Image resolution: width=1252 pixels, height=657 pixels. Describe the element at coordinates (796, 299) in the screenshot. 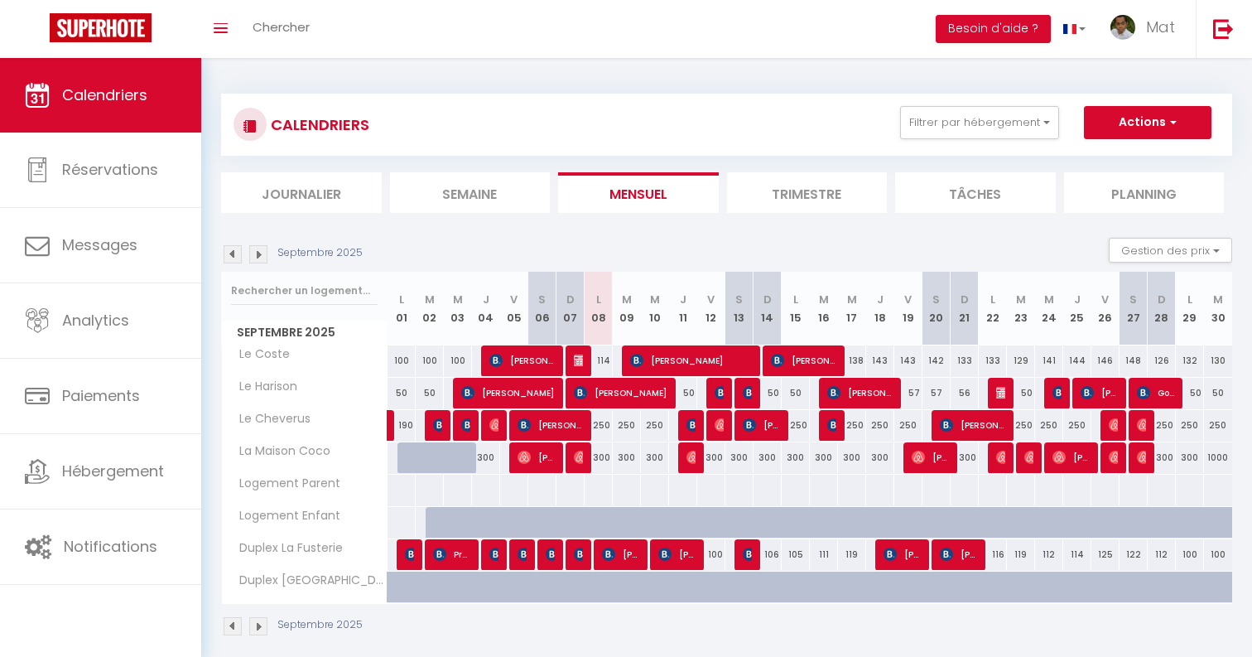

I see `abbr: L` at that location.